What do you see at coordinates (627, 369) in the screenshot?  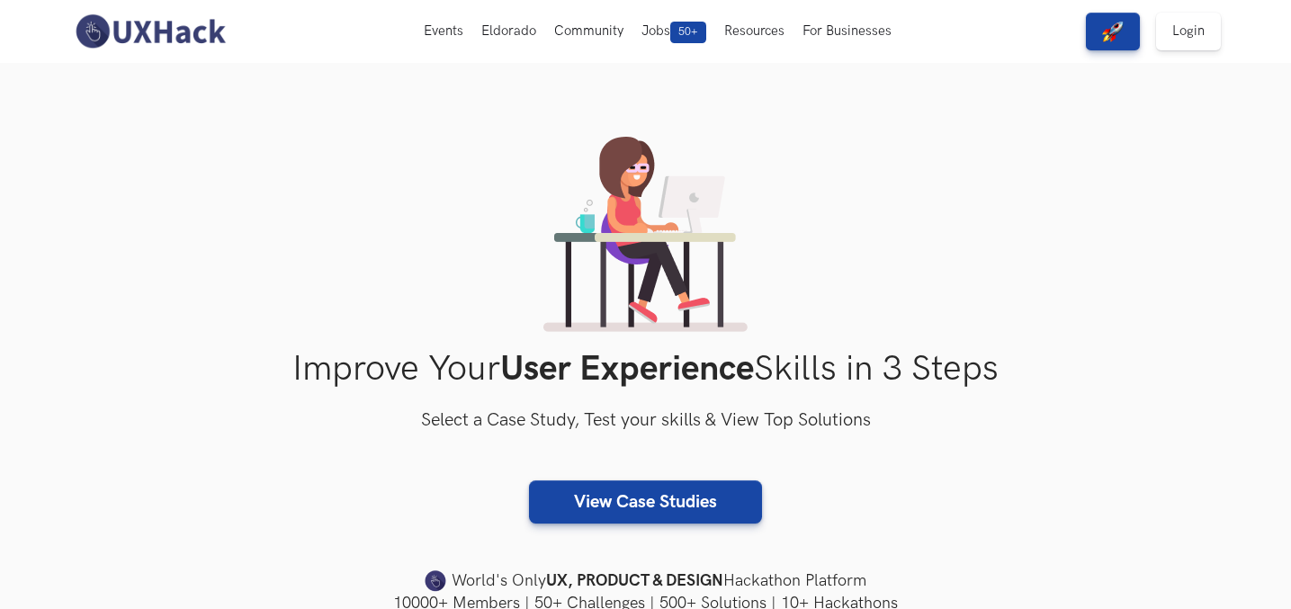 I see `strong: User Experience` at bounding box center [627, 369].